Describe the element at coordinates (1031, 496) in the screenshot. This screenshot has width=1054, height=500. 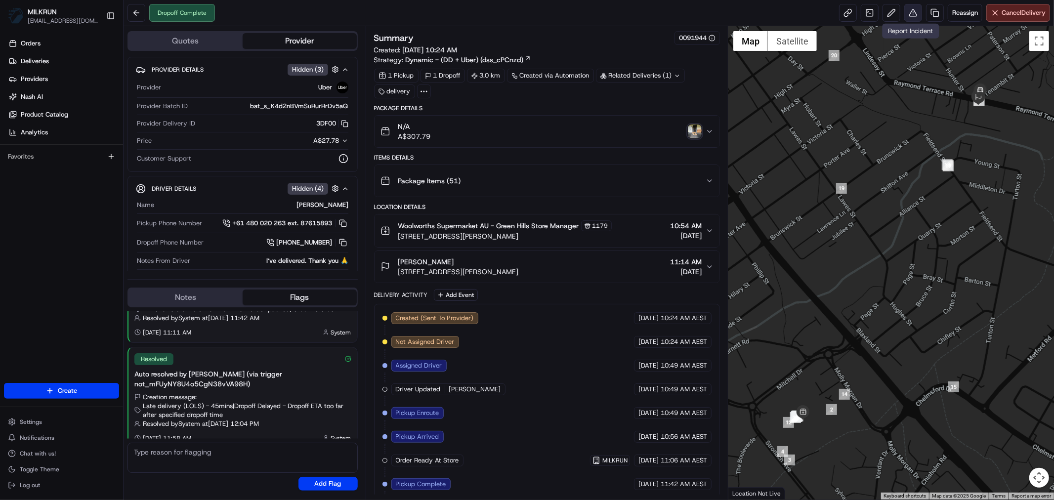
I see `a: Report a map error` at that location.